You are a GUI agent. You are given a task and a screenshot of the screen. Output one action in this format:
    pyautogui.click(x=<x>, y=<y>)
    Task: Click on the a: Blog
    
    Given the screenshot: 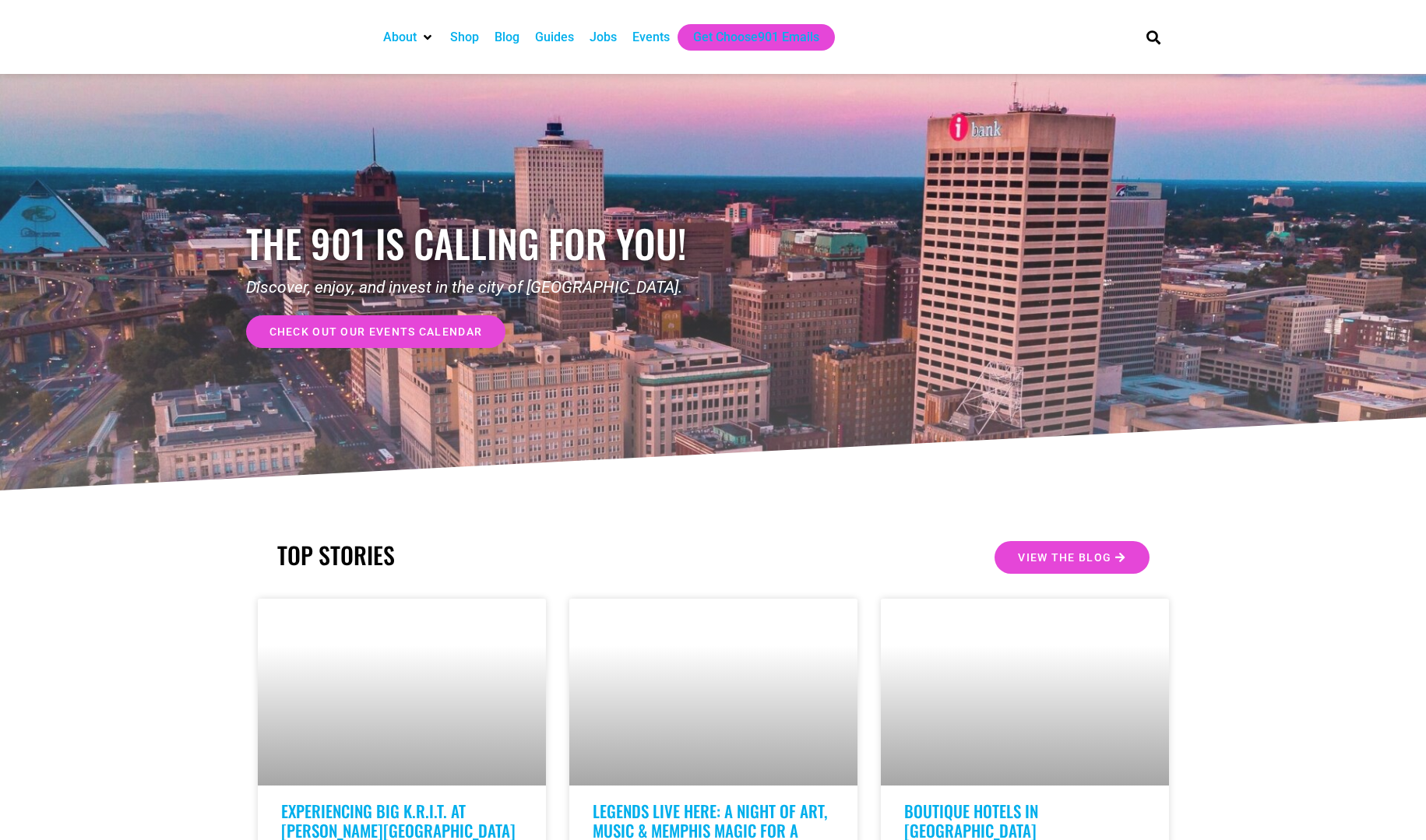 What is the action you would take?
    pyautogui.click(x=507, y=37)
    